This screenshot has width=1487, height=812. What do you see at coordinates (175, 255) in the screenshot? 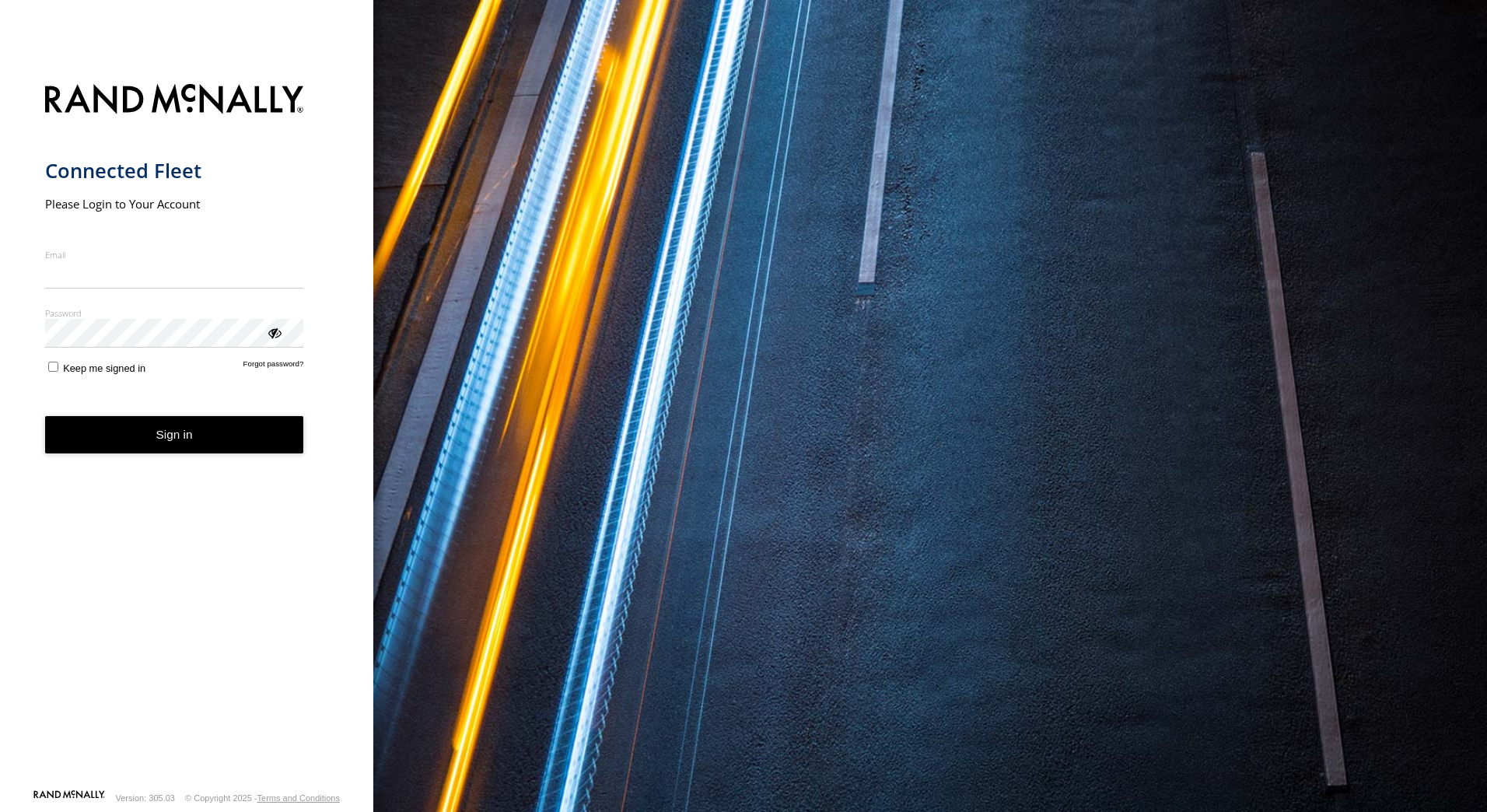
I see `label: Email` at bounding box center [175, 255].